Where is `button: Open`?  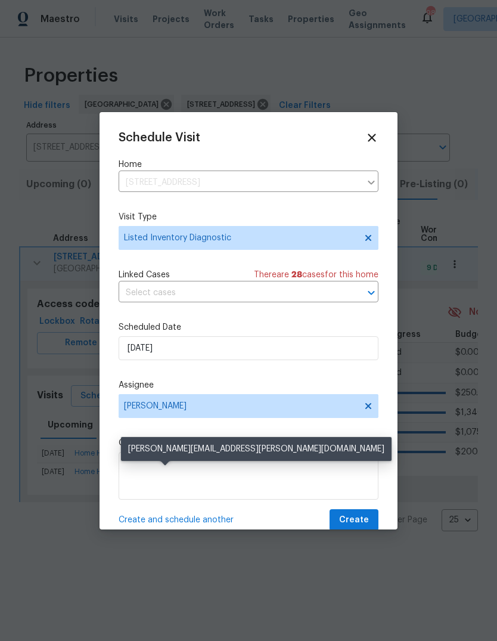 button: Open is located at coordinates (371, 293).